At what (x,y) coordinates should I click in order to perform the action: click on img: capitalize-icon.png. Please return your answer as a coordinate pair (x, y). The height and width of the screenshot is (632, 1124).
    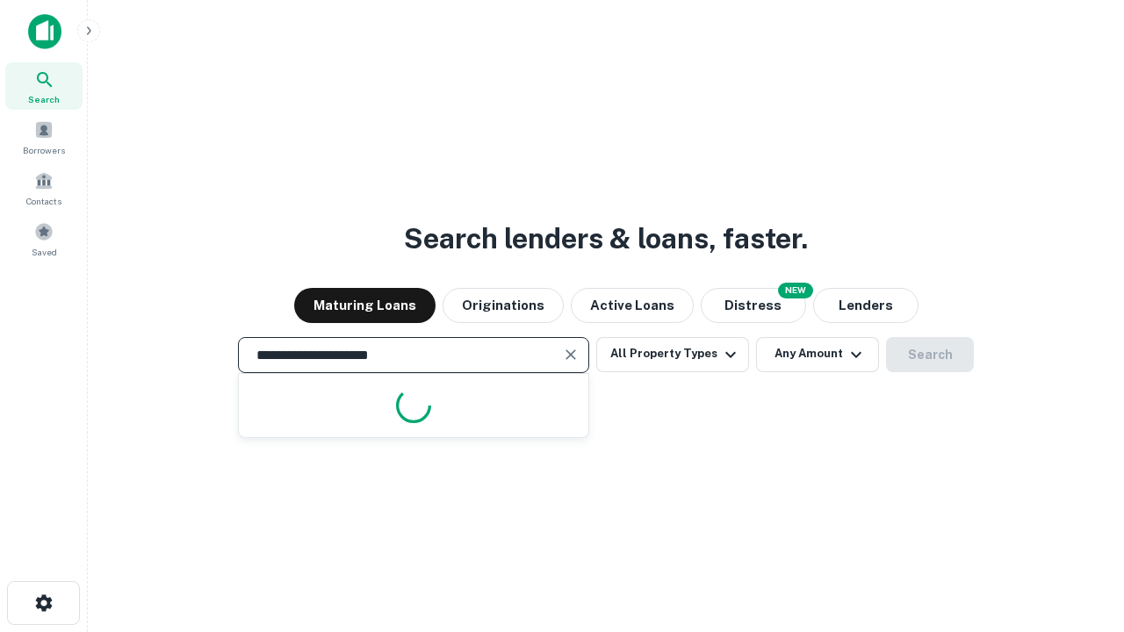
    Looking at the image, I should click on (45, 32).